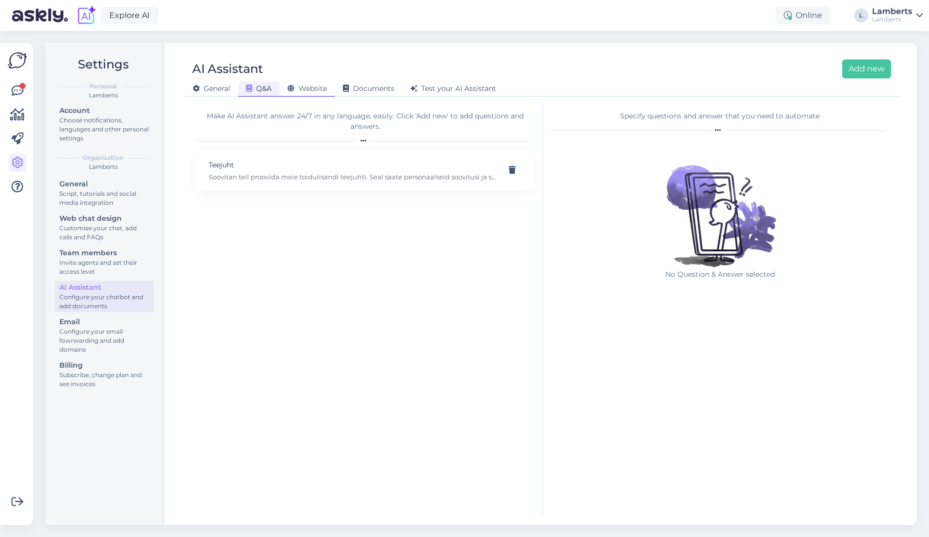  What do you see at coordinates (104, 124) in the screenshot?
I see `a: AccountChoose notifications, languages and other personal settings` at bounding box center [104, 124].